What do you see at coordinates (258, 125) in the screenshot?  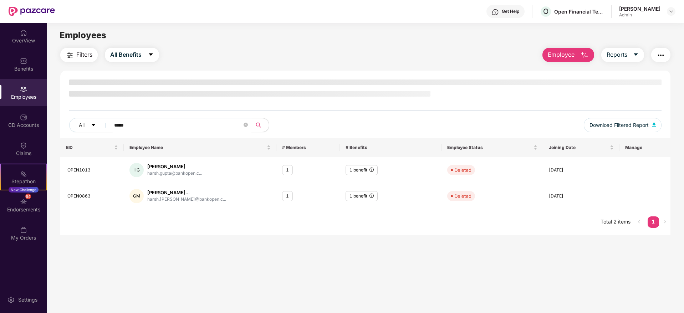 I see `span: search` at bounding box center [258, 125].